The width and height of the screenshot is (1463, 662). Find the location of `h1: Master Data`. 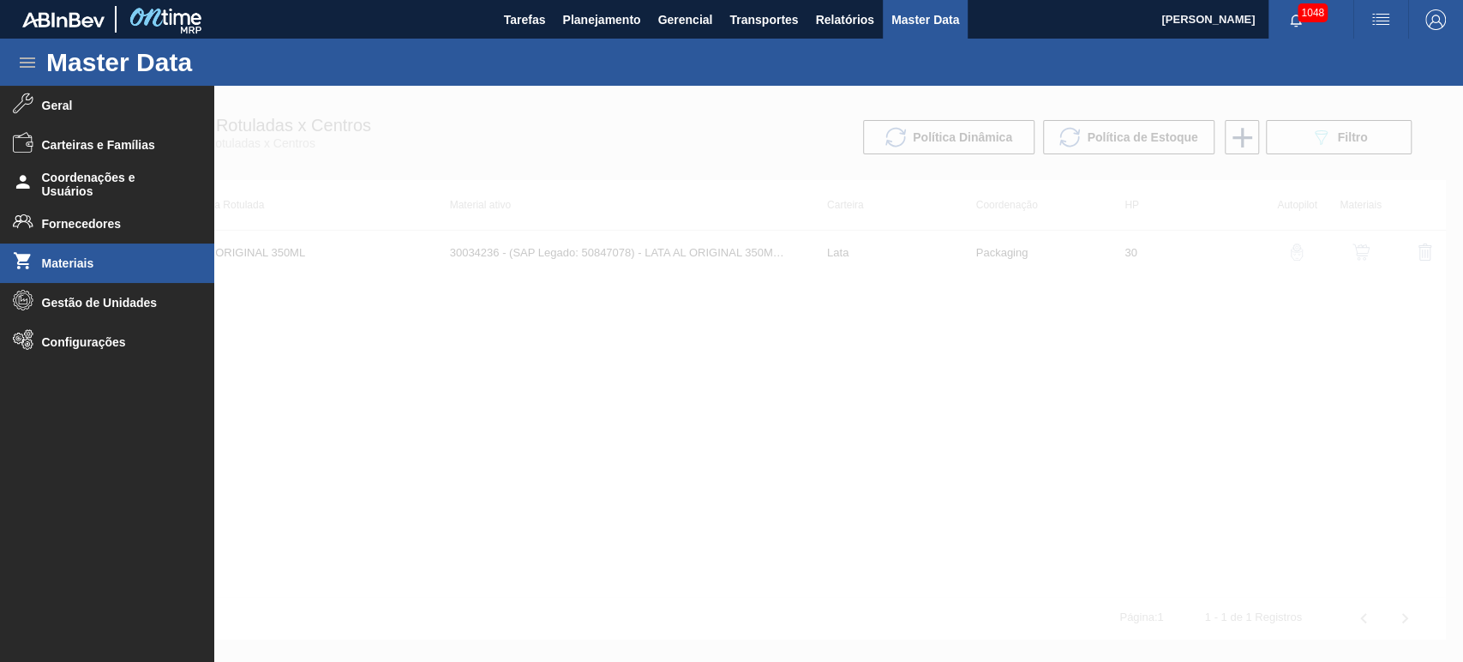

h1: Master Data is located at coordinates (198, 62).